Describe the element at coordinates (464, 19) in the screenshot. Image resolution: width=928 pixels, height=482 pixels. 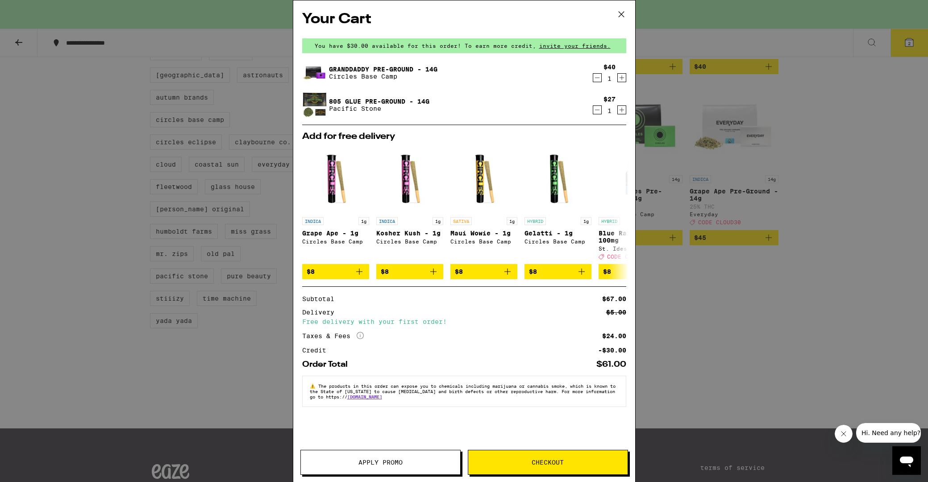
I see `h2: Your Cart` at that location.